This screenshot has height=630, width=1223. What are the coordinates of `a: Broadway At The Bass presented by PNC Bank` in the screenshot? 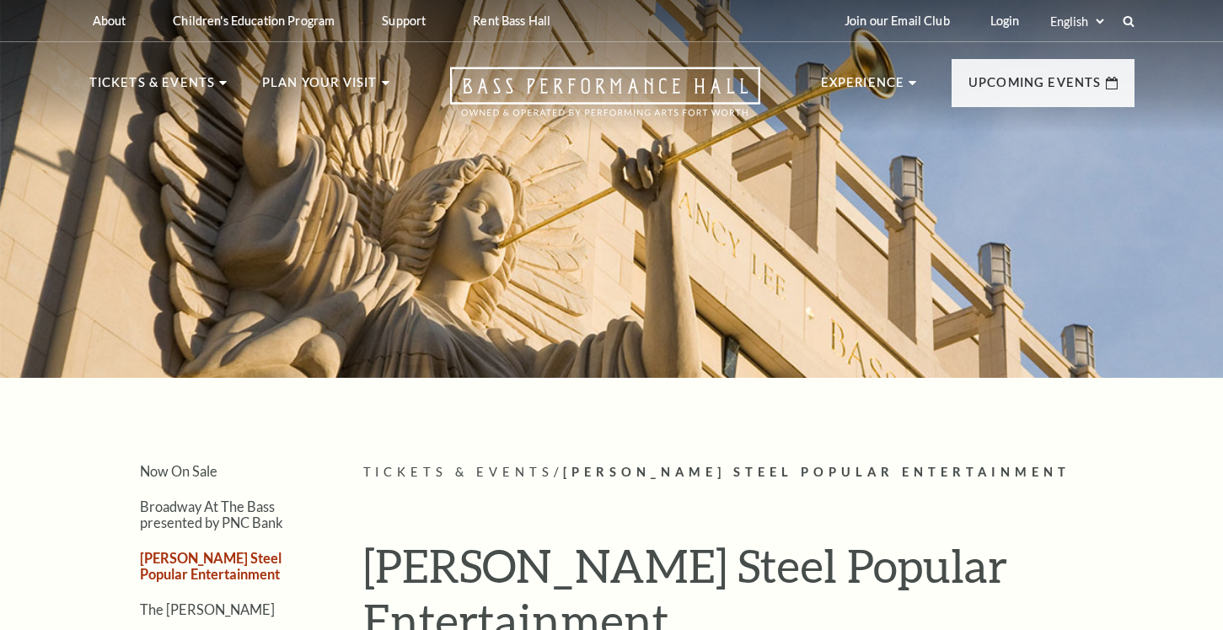 It's located at (212, 514).